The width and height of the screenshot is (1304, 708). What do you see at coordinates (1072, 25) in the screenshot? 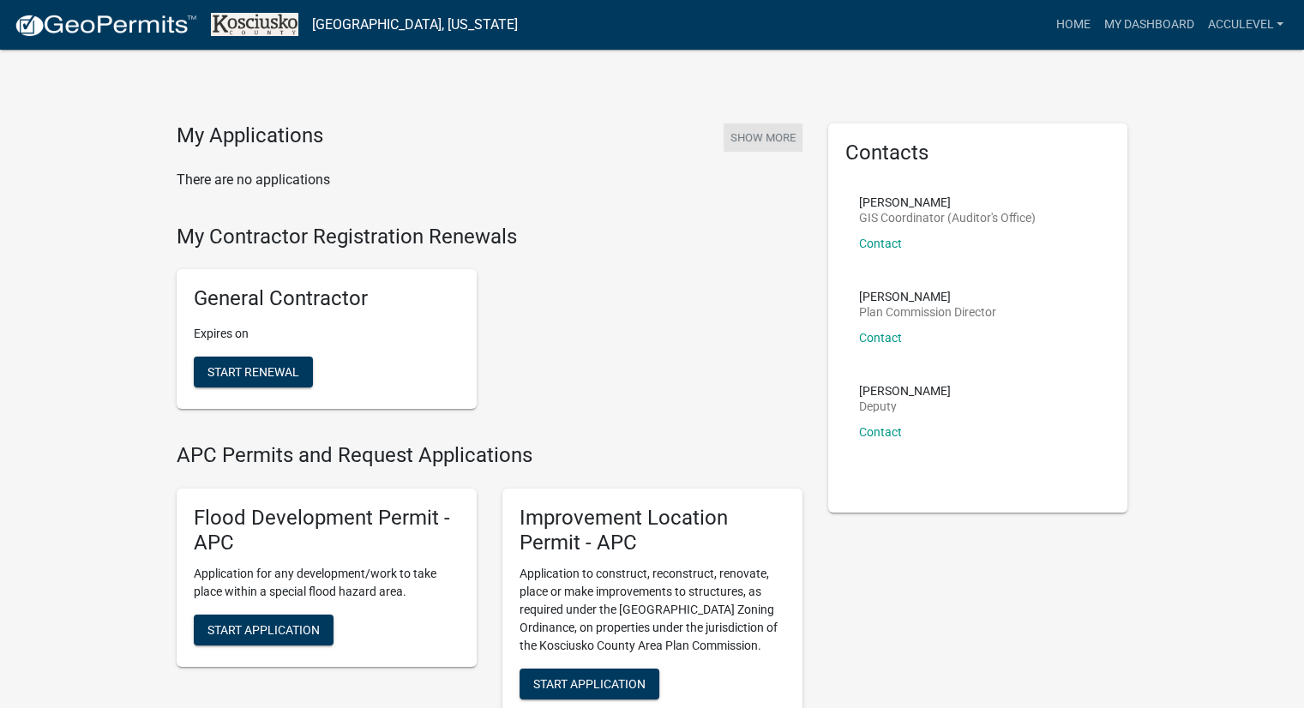
I see `a: Home` at bounding box center [1072, 25].